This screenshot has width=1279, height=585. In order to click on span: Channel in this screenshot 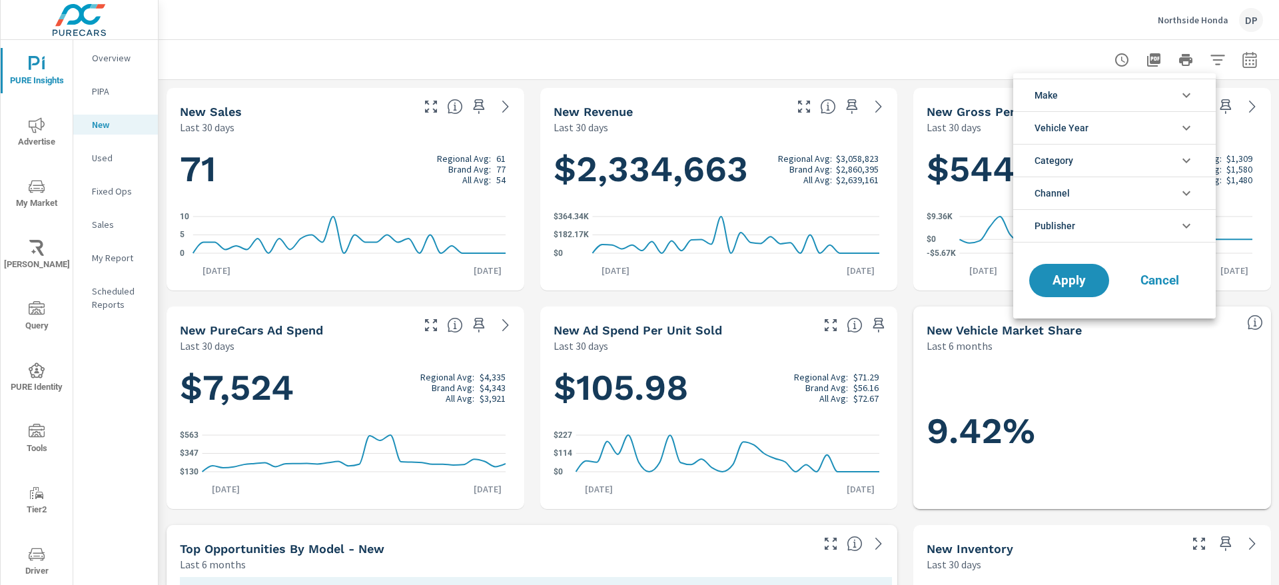, I will do `click(1052, 193)`.